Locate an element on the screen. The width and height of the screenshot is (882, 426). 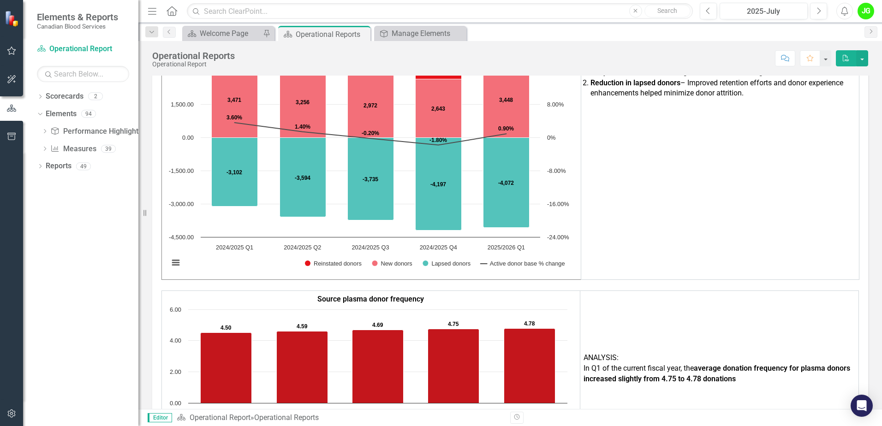
path: 2024/2025 Q3, 2,972. New donors. is located at coordinates (371, 105).